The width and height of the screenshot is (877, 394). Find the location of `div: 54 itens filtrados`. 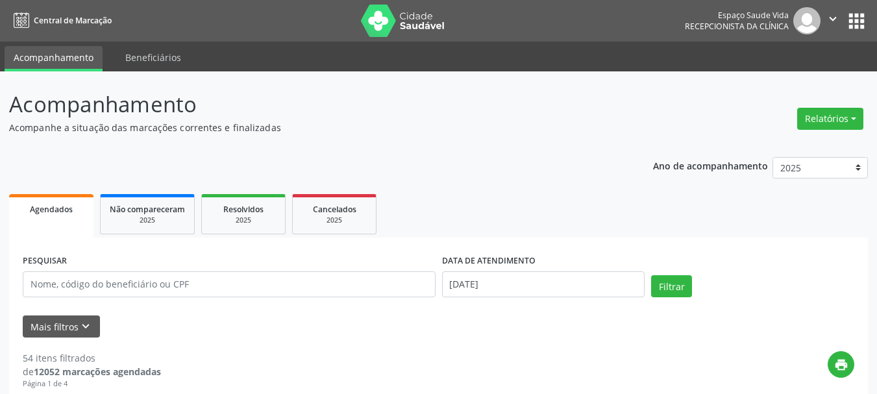

div: 54 itens filtrados is located at coordinates (92, 358).